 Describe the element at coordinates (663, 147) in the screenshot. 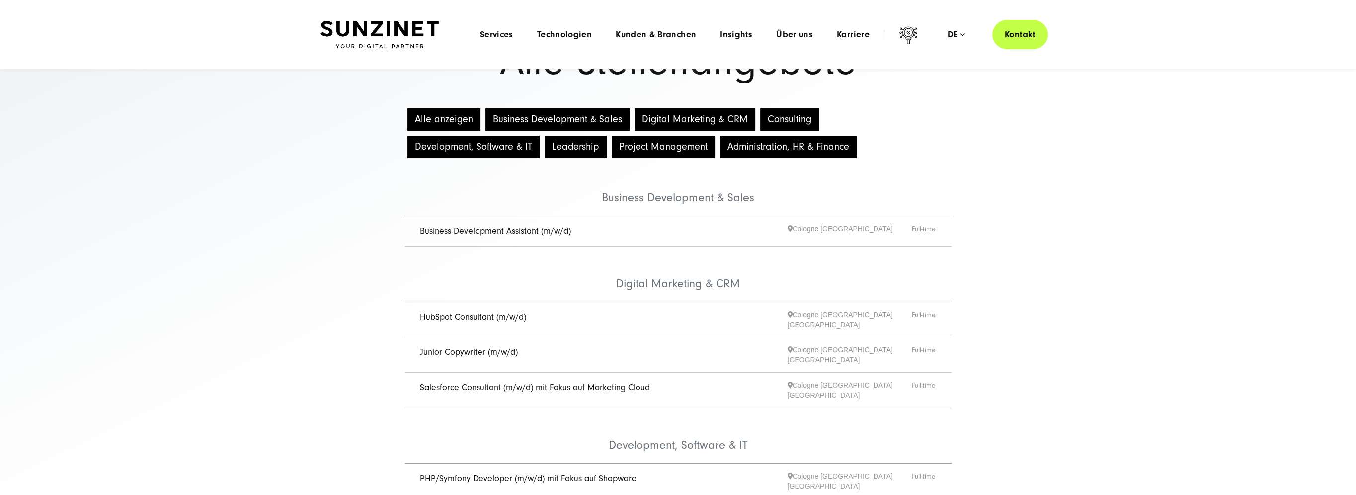

I see `button: Project Management` at that location.